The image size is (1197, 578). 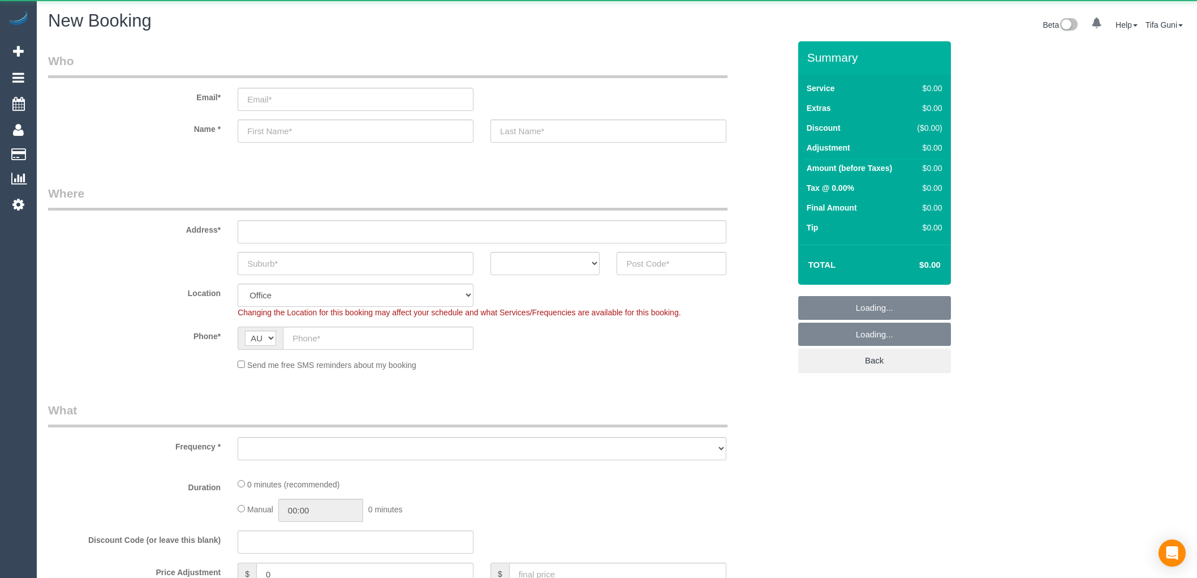 I want to click on img: New interface, so click(x=1068, y=25).